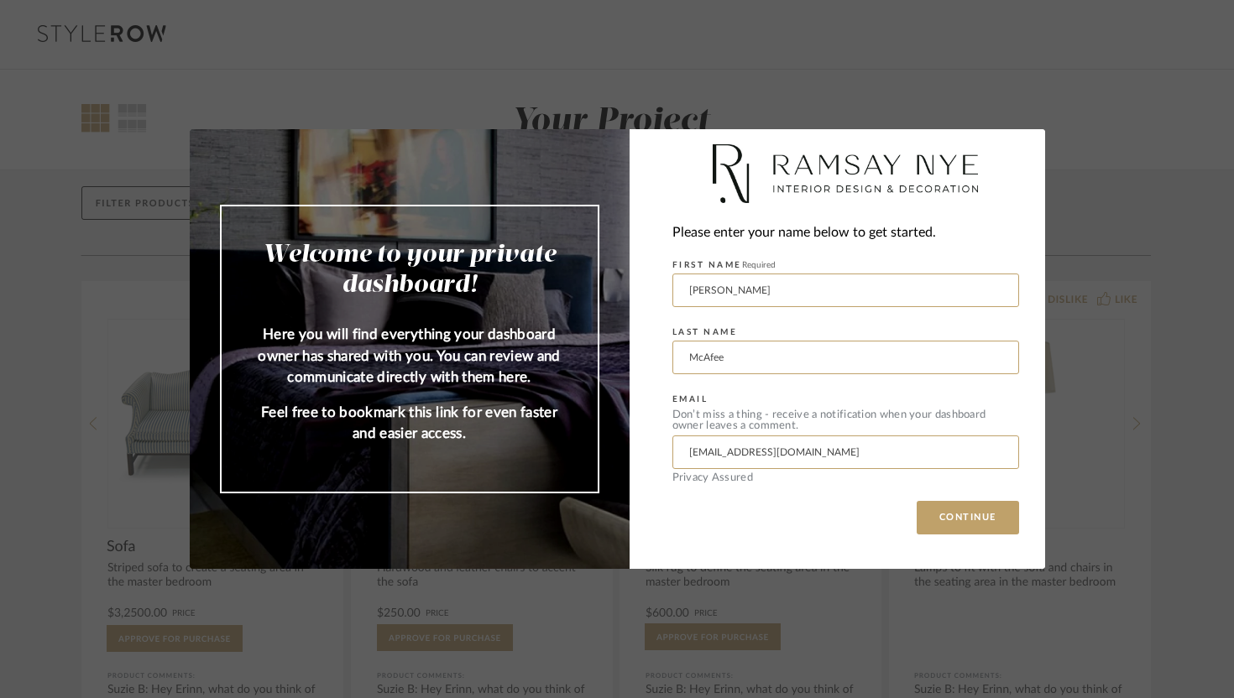 Image resolution: width=1234 pixels, height=698 pixels. I want to click on h2: Welcome to your private dashboard!, so click(410, 270).